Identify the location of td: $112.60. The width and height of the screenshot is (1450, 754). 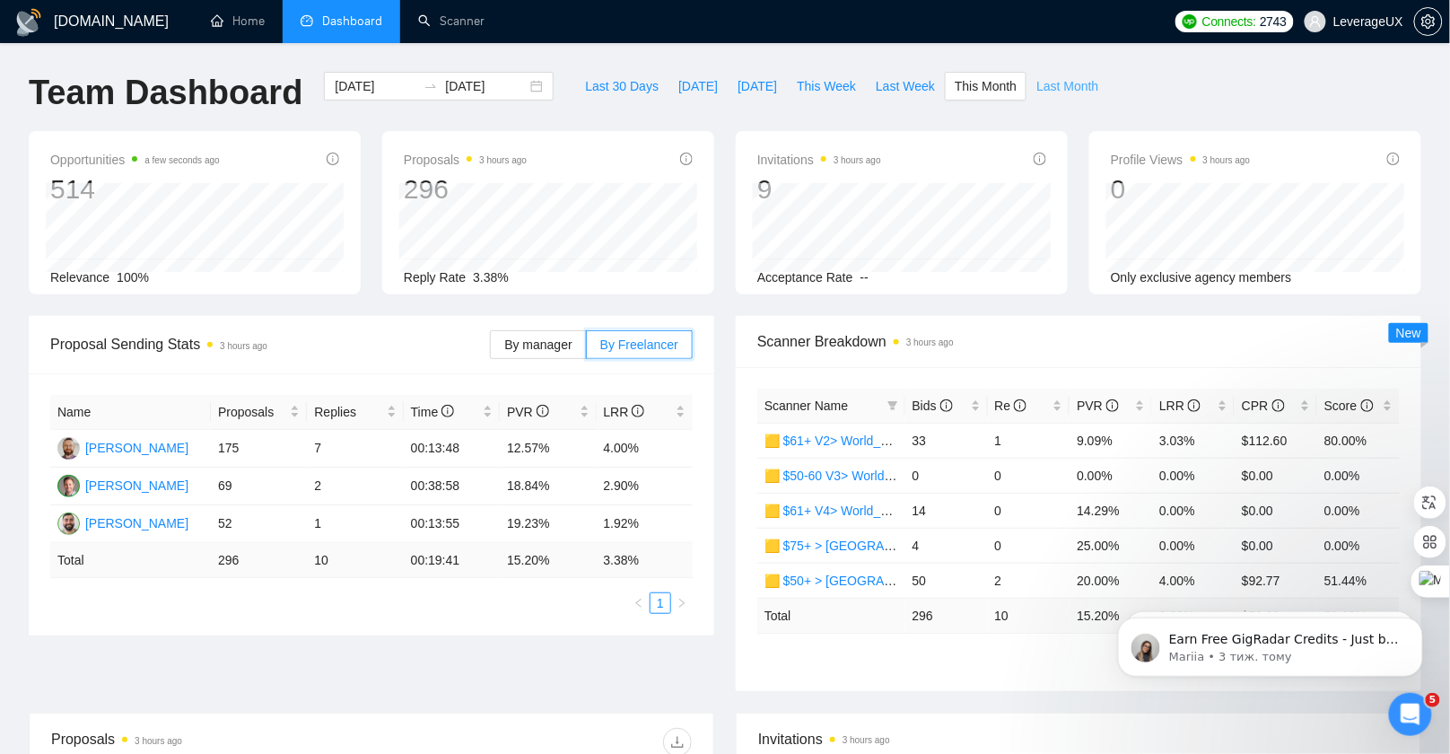
(1276, 440).